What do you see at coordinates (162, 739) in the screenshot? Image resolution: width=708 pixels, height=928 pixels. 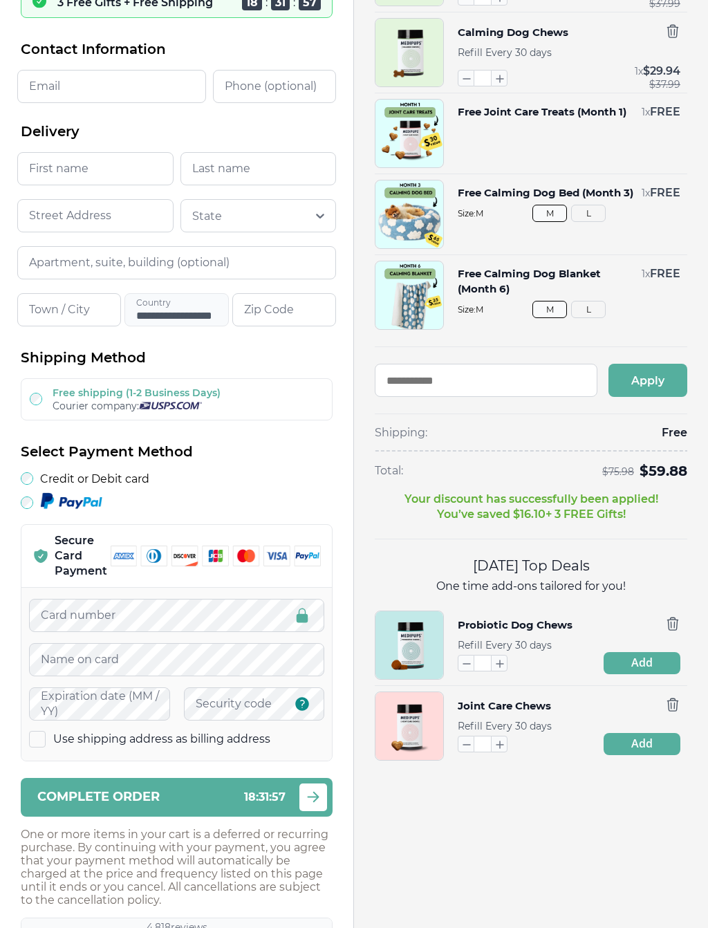 I see `label: Use shipping address as billing address` at bounding box center [162, 739].